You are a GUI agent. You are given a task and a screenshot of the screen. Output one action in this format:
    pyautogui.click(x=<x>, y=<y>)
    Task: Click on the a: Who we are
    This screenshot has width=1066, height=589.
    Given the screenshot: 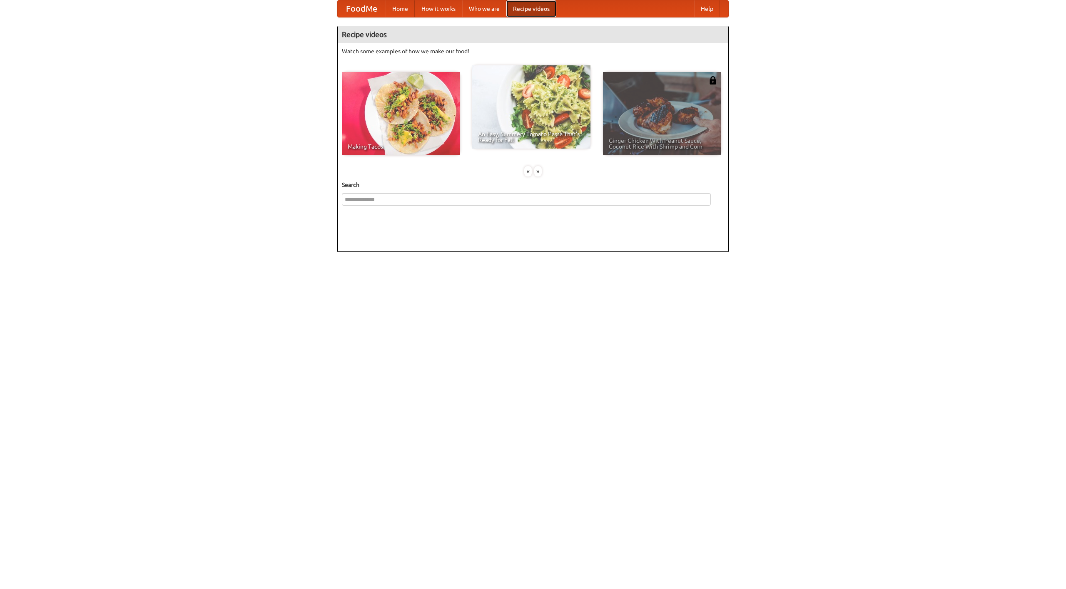 What is the action you would take?
    pyautogui.click(x=484, y=9)
    